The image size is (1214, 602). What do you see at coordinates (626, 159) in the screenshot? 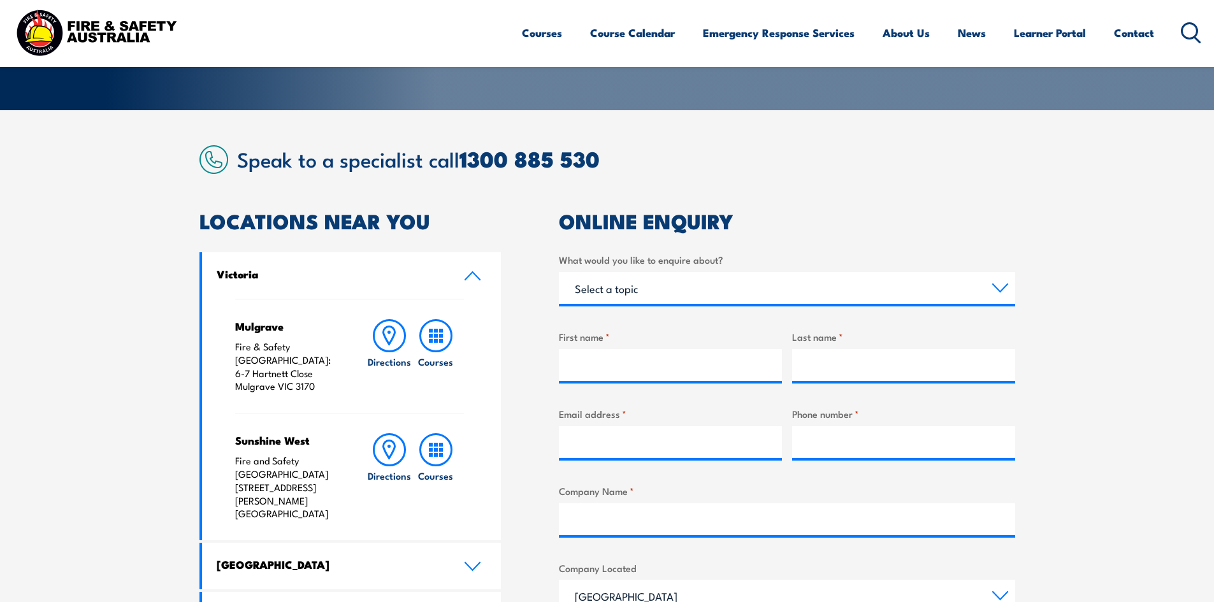
I see `h2: Speak to a specialist call` at bounding box center [626, 159].